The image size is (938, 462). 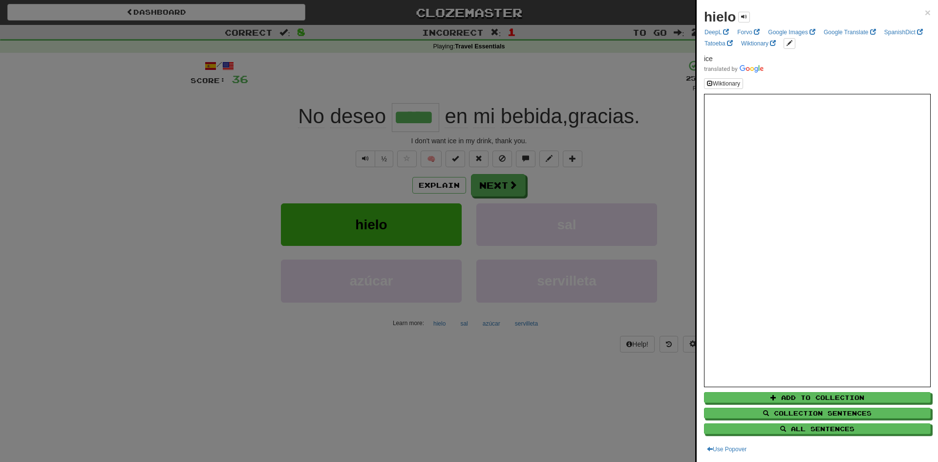 I want to click on button: Collection Sentences, so click(x=817, y=413).